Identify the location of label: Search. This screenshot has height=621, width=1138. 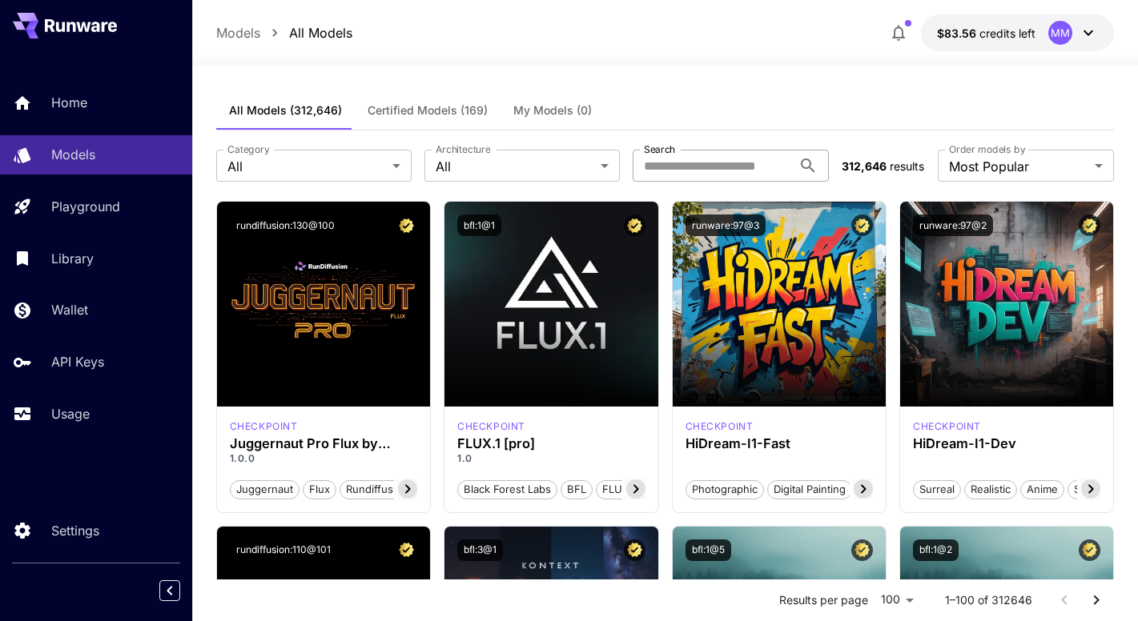
(659, 149).